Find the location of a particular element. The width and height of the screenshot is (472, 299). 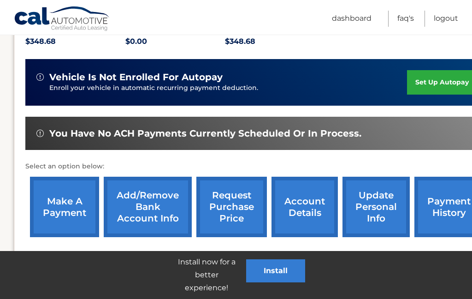

a: Dashboard is located at coordinates (352, 18).